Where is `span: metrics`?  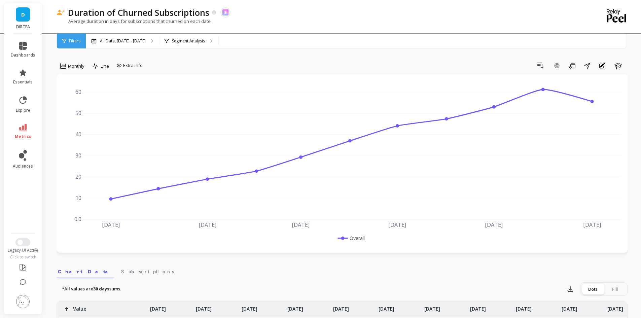
span: metrics is located at coordinates (23, 137).